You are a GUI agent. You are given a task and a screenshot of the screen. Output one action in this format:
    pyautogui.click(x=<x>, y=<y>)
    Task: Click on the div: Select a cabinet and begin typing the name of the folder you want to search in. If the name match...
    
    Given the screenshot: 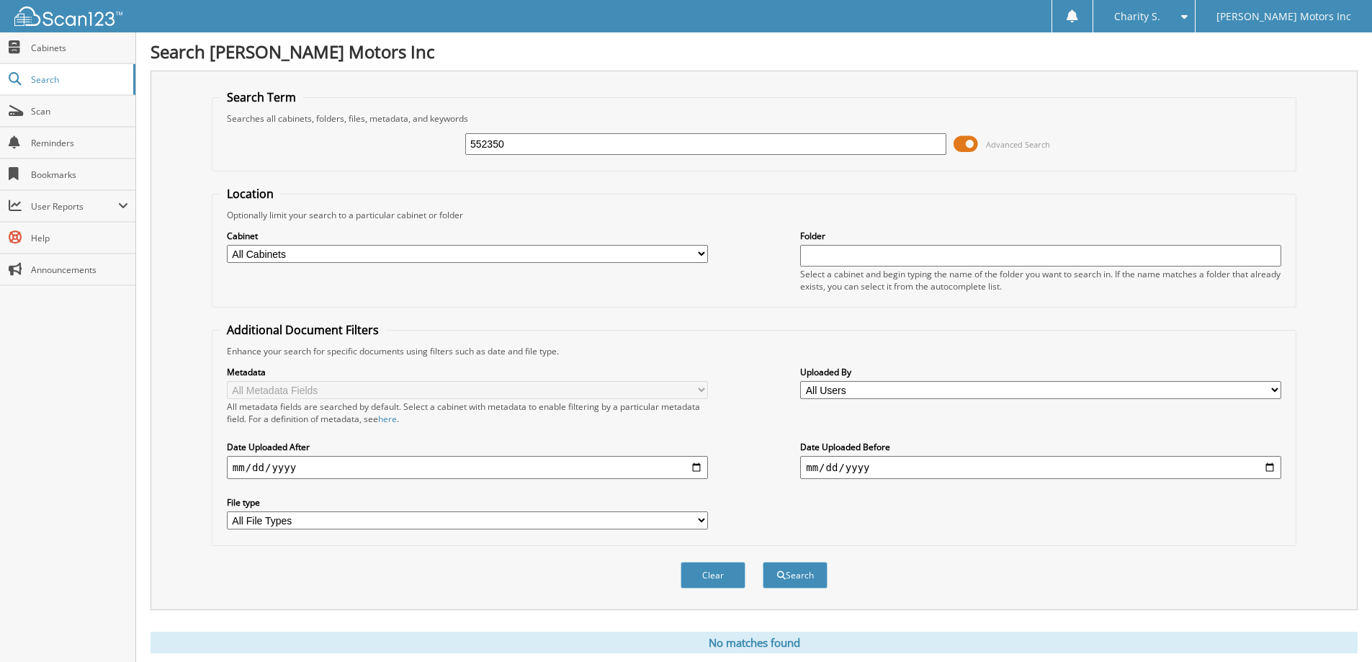 What is the action you would take?
    pyautogui.click(x=1041, y=280)
    